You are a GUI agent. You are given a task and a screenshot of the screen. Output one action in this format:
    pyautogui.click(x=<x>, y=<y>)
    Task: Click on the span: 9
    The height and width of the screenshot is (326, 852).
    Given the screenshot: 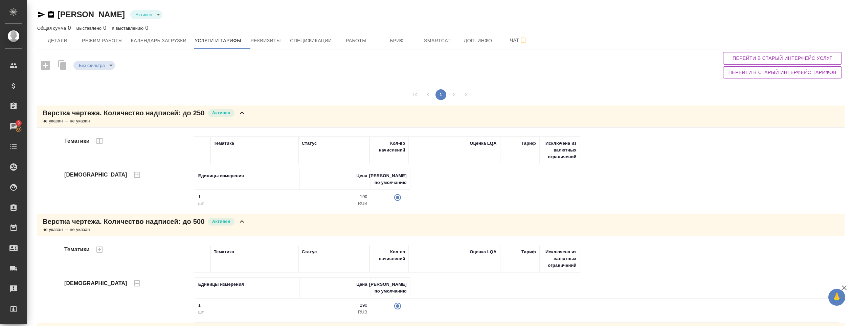 What is the action you would take?
    pyautogui.click(x=18, y=123)
    